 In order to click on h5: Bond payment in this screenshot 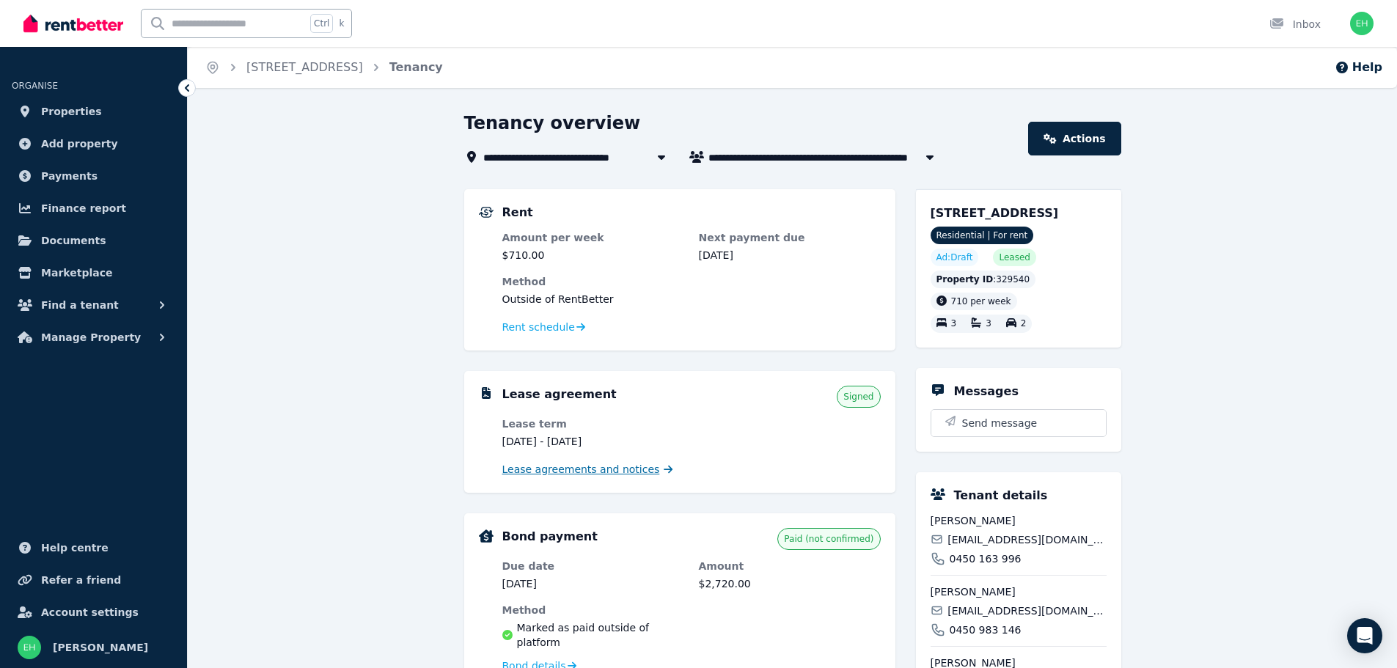, I will do `click(550, 537)`.